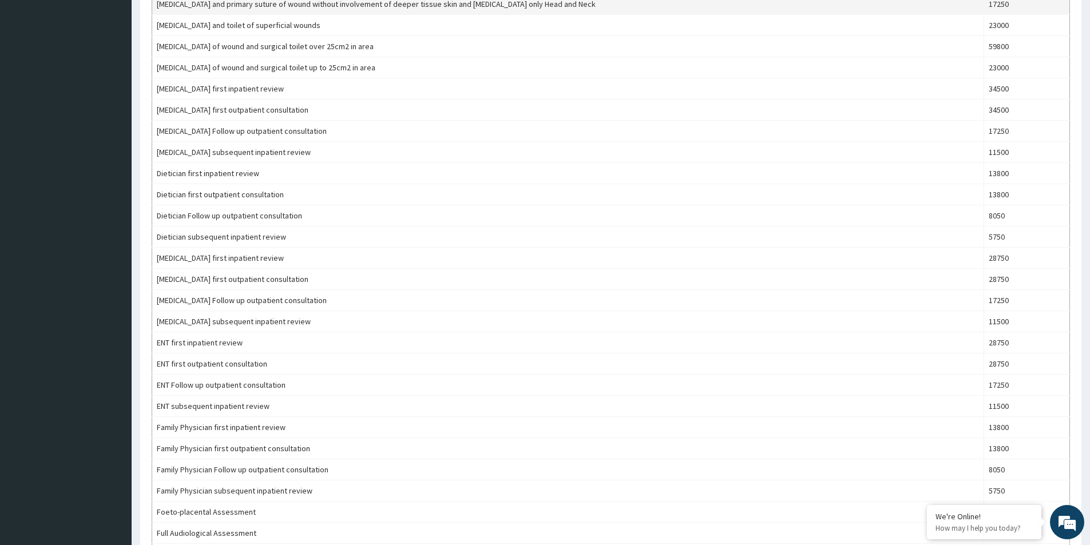 This screenshot has width=1090, height=545. I want to click on td: 59800, so click(1026, 46).